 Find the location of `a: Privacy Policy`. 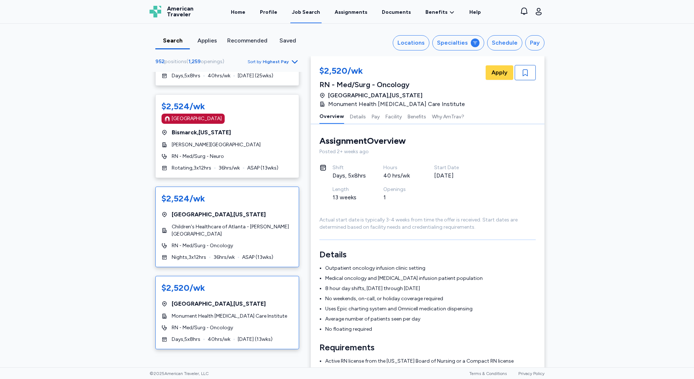

a: Privacy Policy is located at coordinates (532, 374).